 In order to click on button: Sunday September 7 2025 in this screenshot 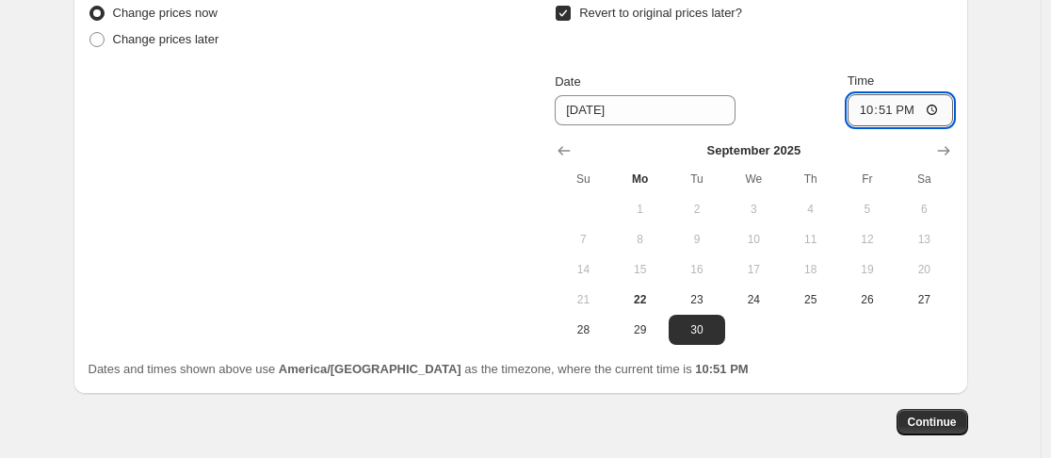, I will do `click(583, 239)`.